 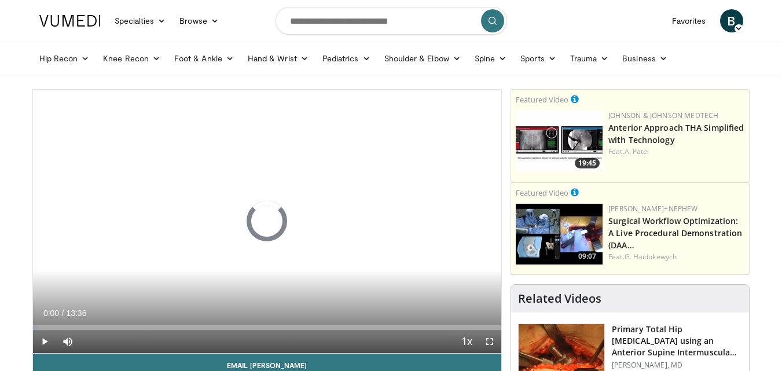 What do you see at coordinates (490, 342) in the screenshot?
I see `button: Fullscreen` at bounding box center [490, 342].